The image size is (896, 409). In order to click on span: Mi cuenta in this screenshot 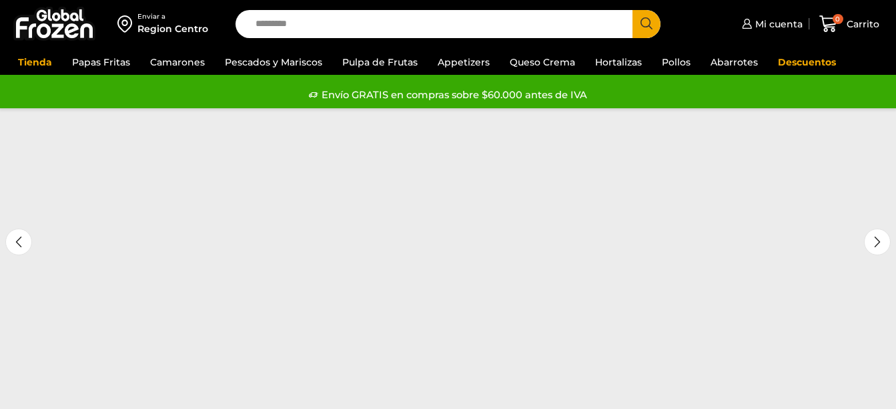, I will do `click(778, 24)`.